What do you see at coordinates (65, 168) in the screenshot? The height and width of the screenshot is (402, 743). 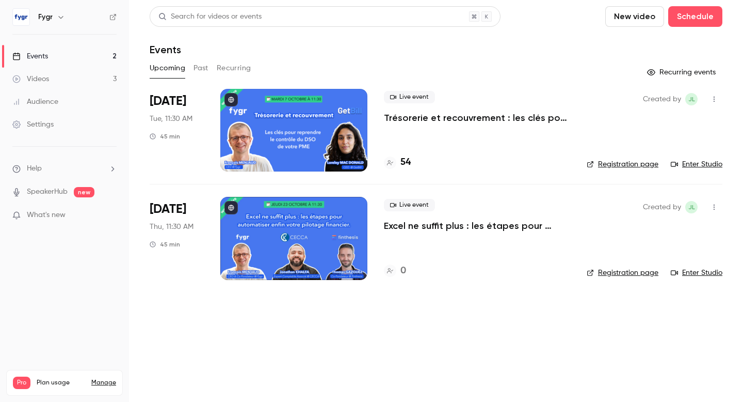 I see `li: help-dropdown-opener` at bounding box center [65, 168].